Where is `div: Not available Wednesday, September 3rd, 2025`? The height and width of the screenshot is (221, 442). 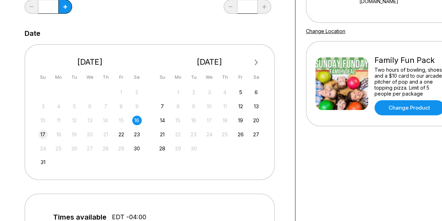
div: Not available Wednesday, September 3rd, 2025 is located at coordinates (209, 92).